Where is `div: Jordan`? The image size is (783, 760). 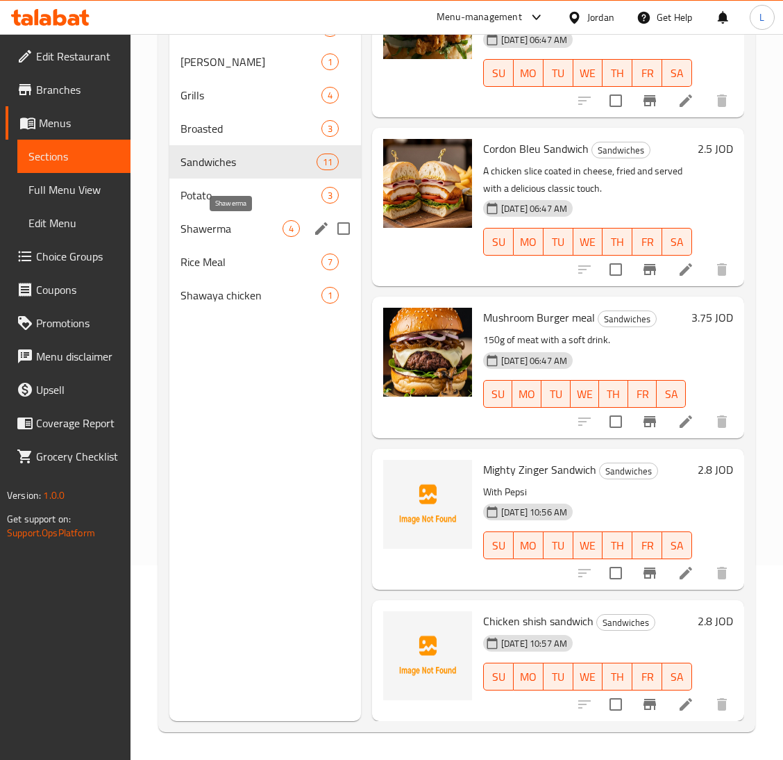
div: Jordan is located at coordinates (601, 17).